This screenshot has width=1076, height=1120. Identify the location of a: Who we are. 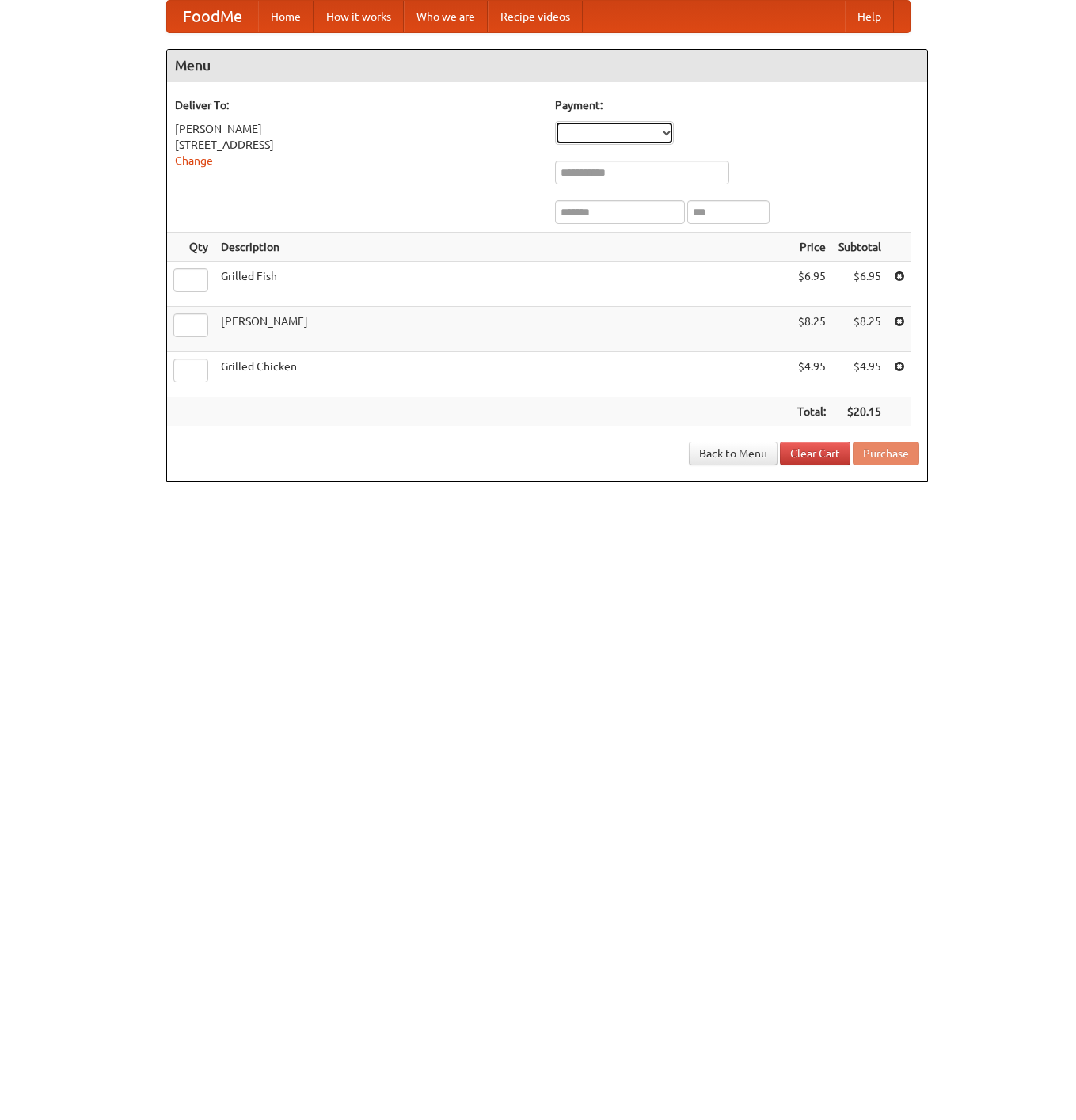
(446, 16).